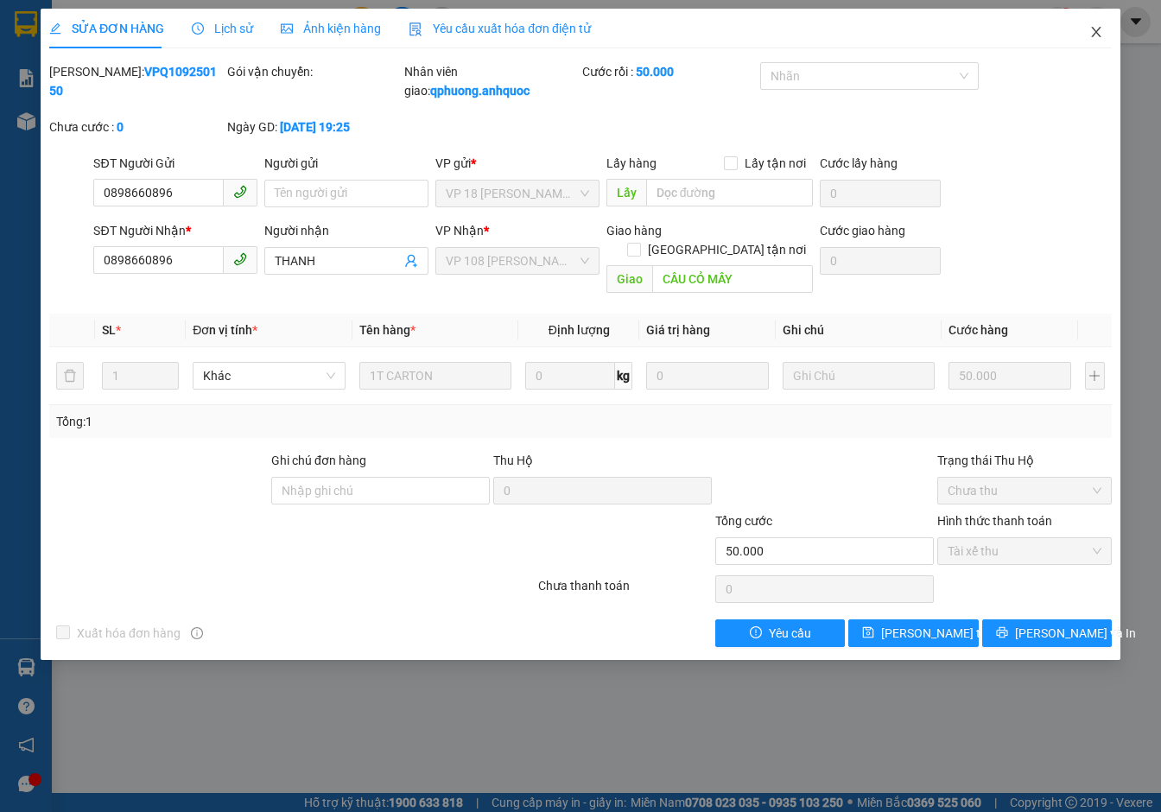  What do you see at coordinates (460, 231) in the screenshot?
I see `span: VP Nhận` at bounding box center [460, 231].